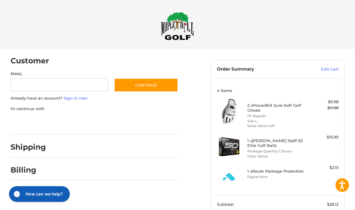 This screenshot has height=210, width=355. I want to click on li: Digital Item, so click(277, 176).